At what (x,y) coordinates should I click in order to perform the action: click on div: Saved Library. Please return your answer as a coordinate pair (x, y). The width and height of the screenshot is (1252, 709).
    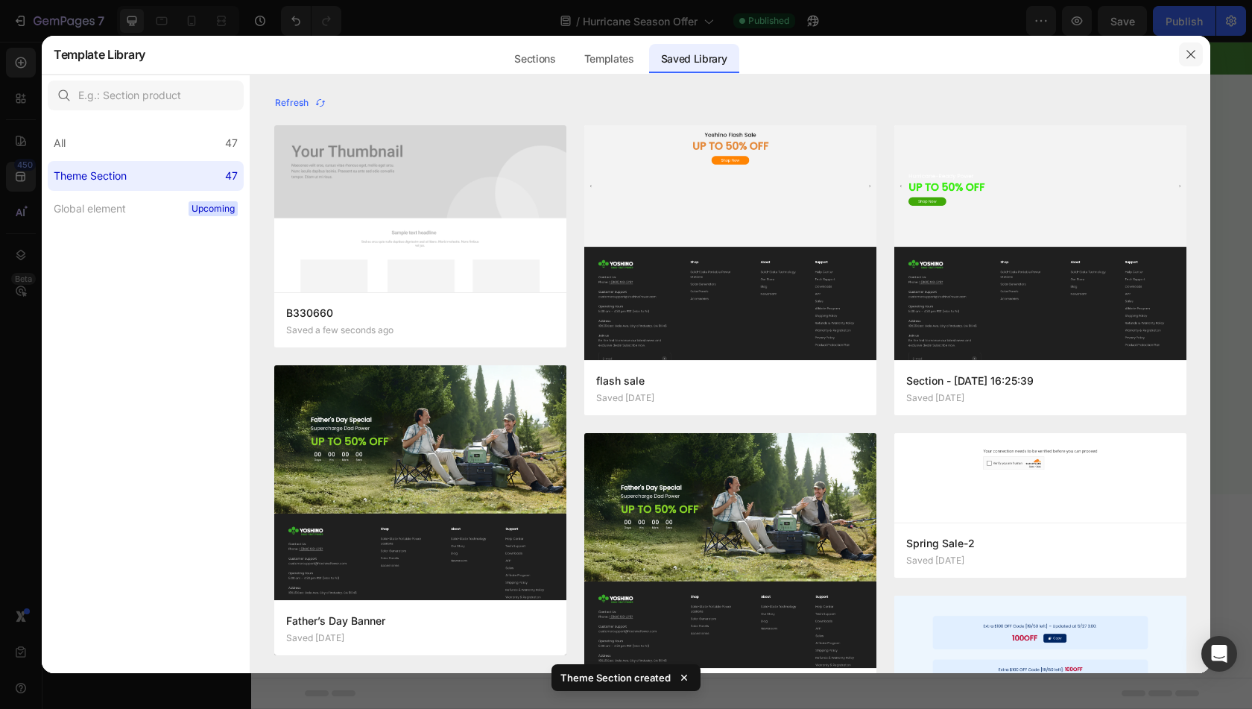
    Looking at the image, I should click on (694, 59).